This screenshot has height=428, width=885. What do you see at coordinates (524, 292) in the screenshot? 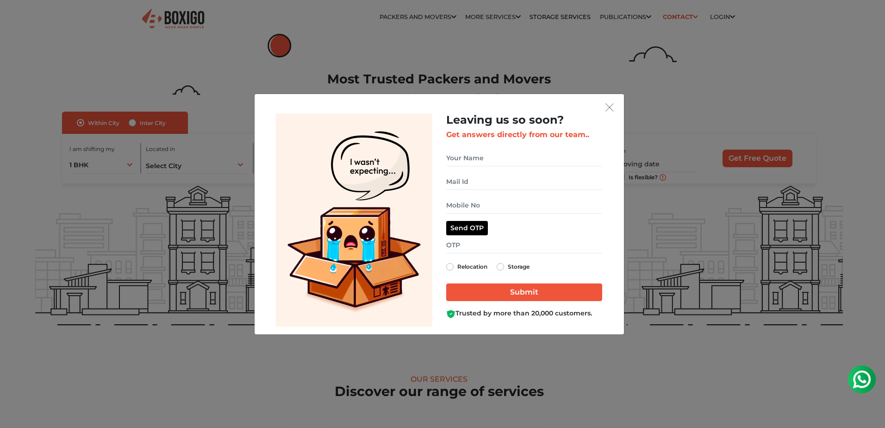
I see `input: Submit` at bounding box center [524, 292].